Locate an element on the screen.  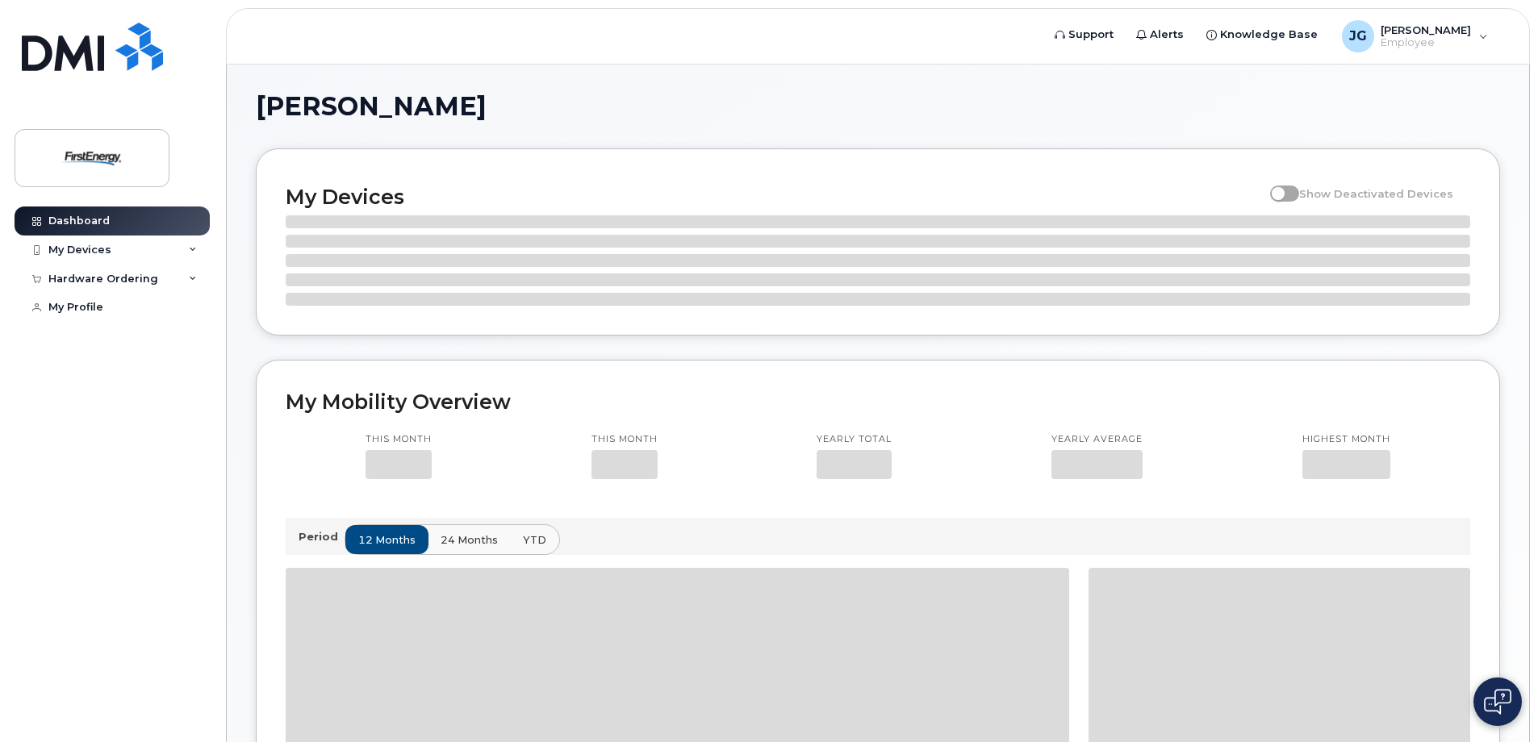
p: Yearly total is located at coordinates (854, 440).